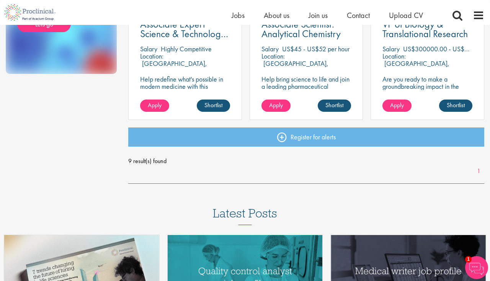  Describe the element at coordinates (479, 171) in the screenshot. I see `a: 1` at that location.